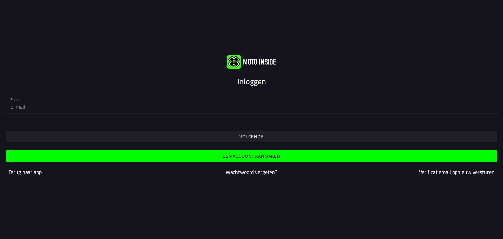  Describe the element at coordinates (25, 172) in the screenshot. I see `a: Terug naar app` at that location.